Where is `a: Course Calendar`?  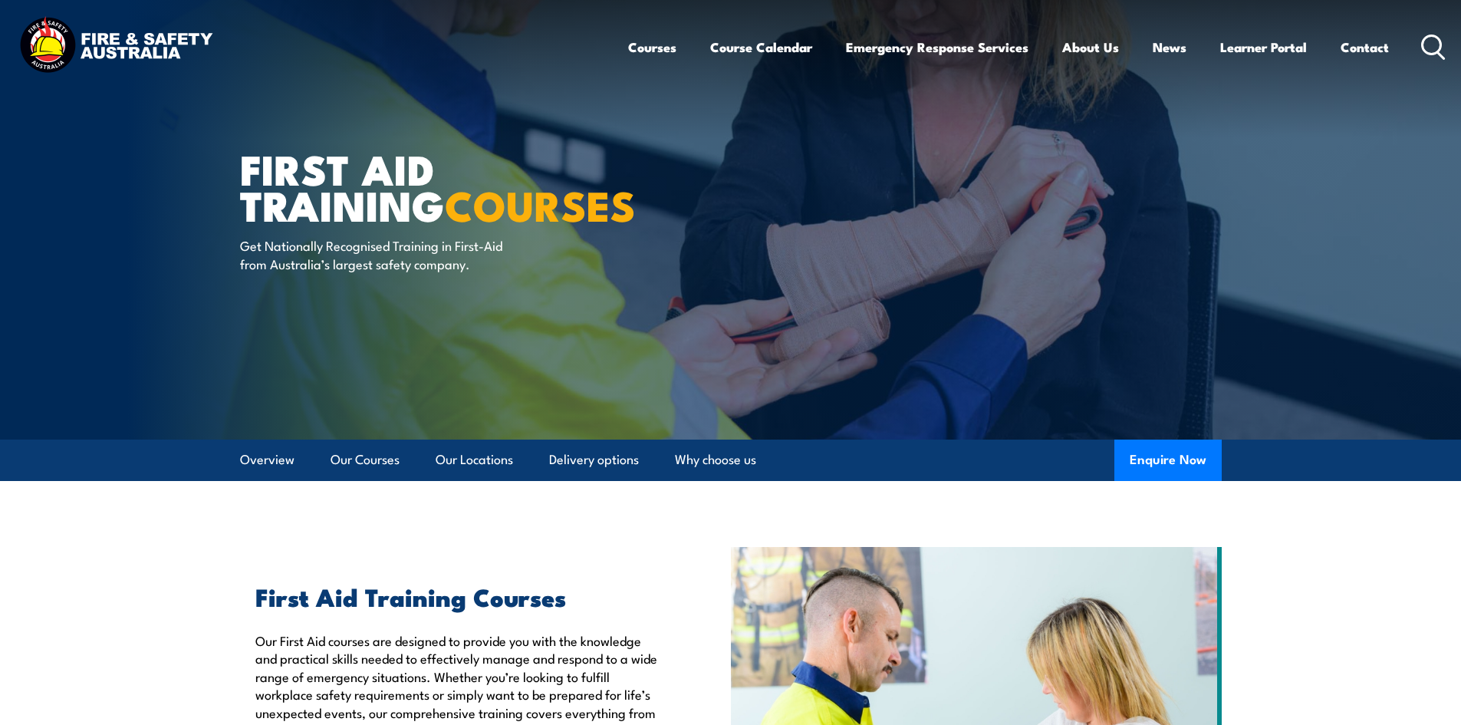 a: Course Calendar is located at coordinates (761, 47).